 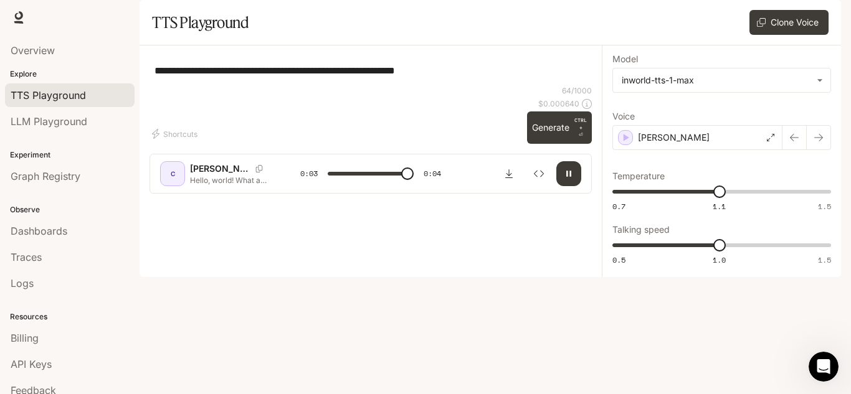 What do you see at coordinates (176, 134) in the screenshot?
I see `button: Shortcuts` at bounding box center [176, 134].